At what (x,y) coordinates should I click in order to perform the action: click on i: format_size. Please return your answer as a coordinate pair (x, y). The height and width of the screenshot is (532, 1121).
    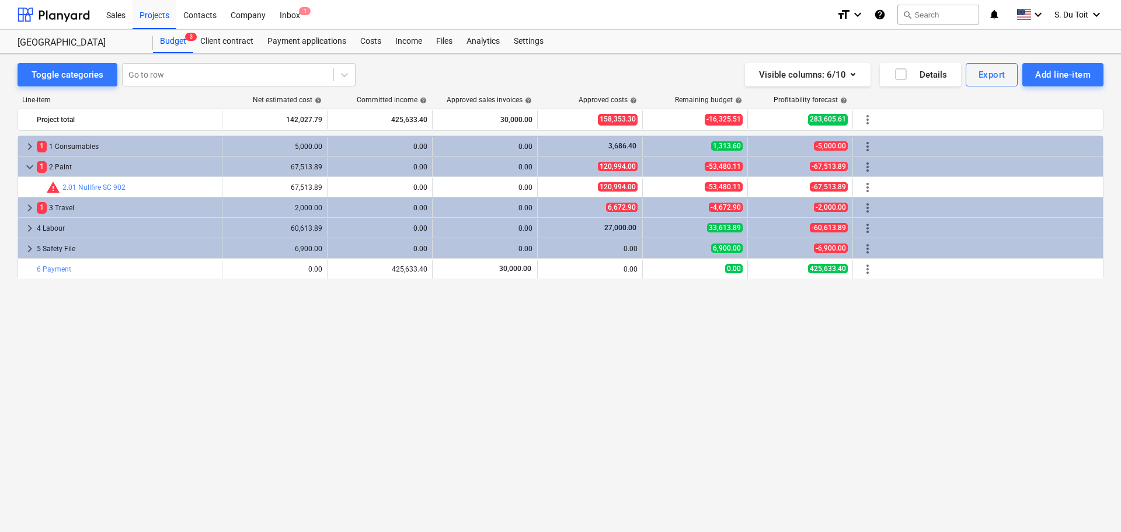
    Looking at the image, I should click on (844, 15).